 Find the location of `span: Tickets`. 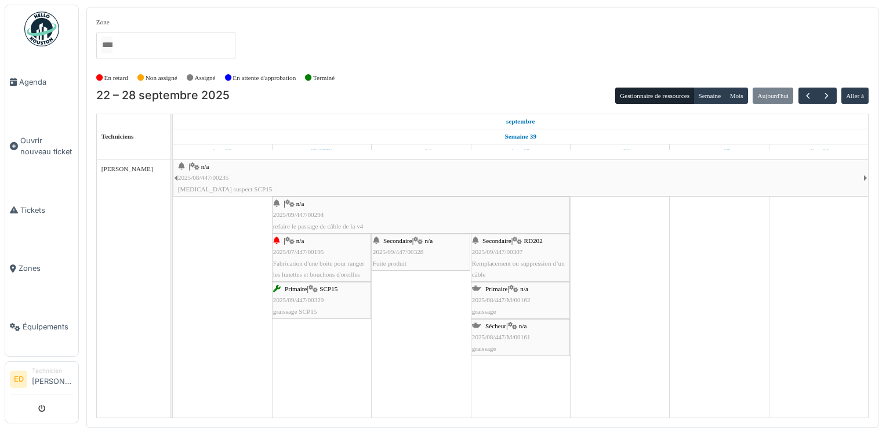

span: Tickets is located at coordinates (47, 210).